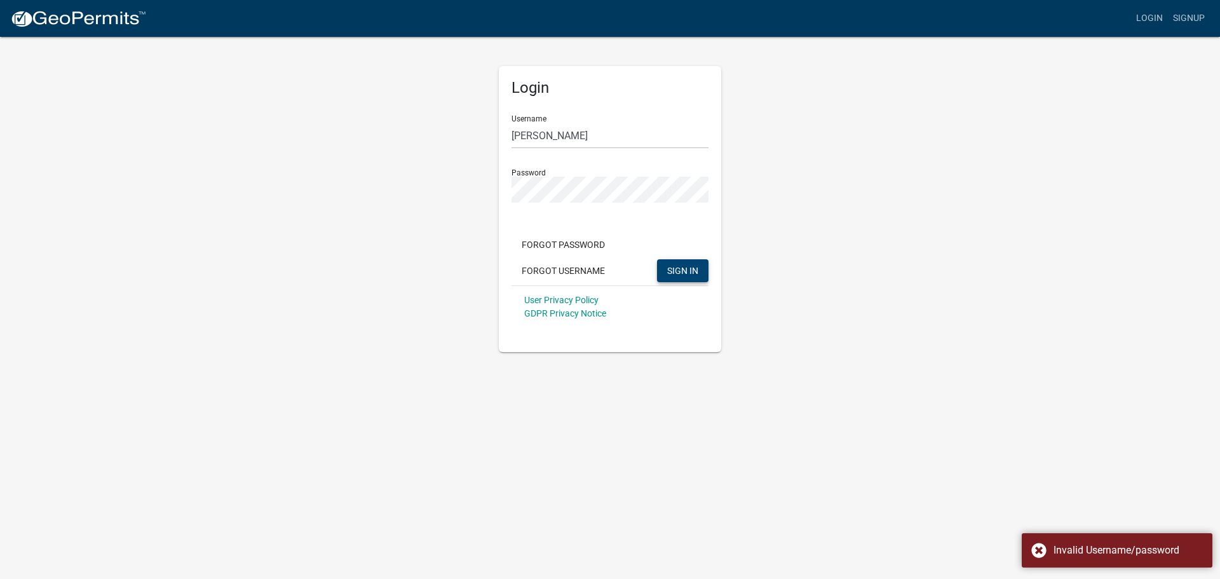 This screenshot has height=579, width=1220. What do you see at coordinates (1149, 18) in the screenshot?
I see `a: Login` at bounding box center [1149, 18].